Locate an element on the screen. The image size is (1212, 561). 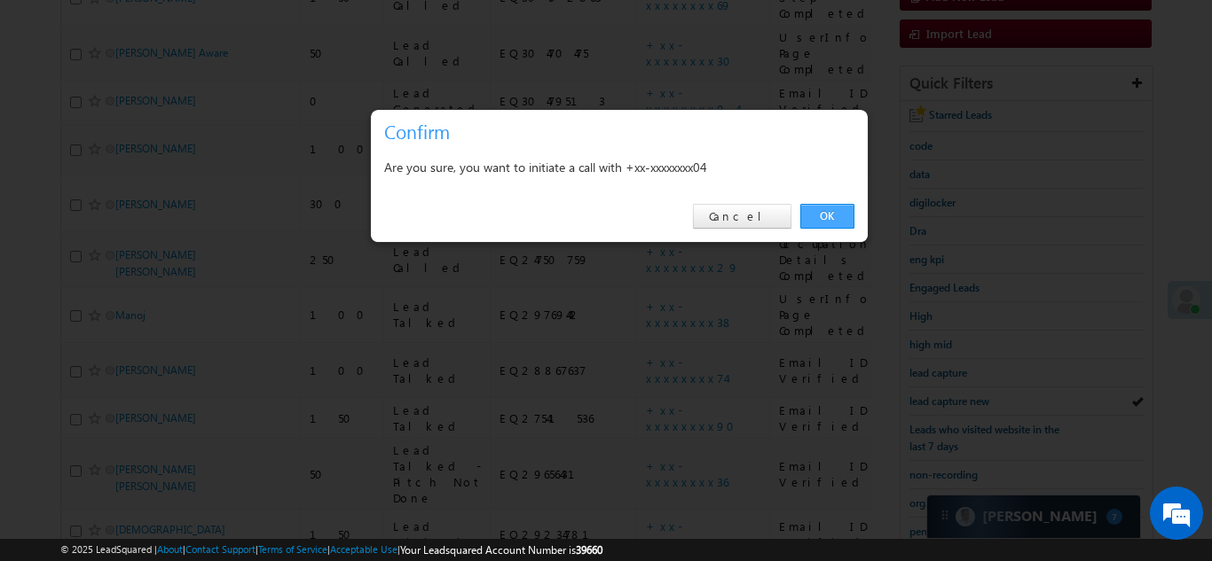
a: About is located at coordinates (169, 549).